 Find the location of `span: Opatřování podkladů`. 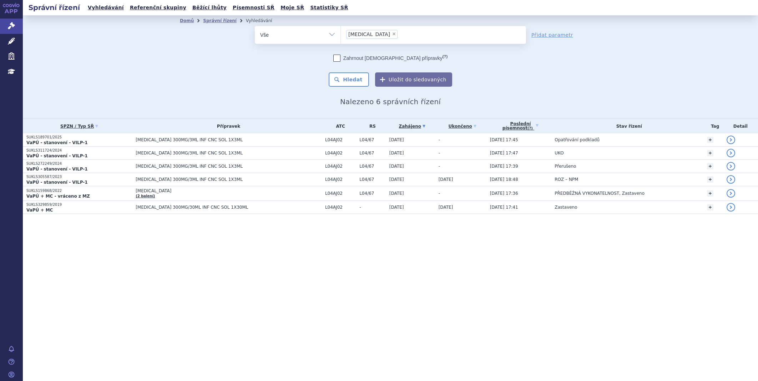

span: Opatřování podkladů is located at coordinates (577, 140).